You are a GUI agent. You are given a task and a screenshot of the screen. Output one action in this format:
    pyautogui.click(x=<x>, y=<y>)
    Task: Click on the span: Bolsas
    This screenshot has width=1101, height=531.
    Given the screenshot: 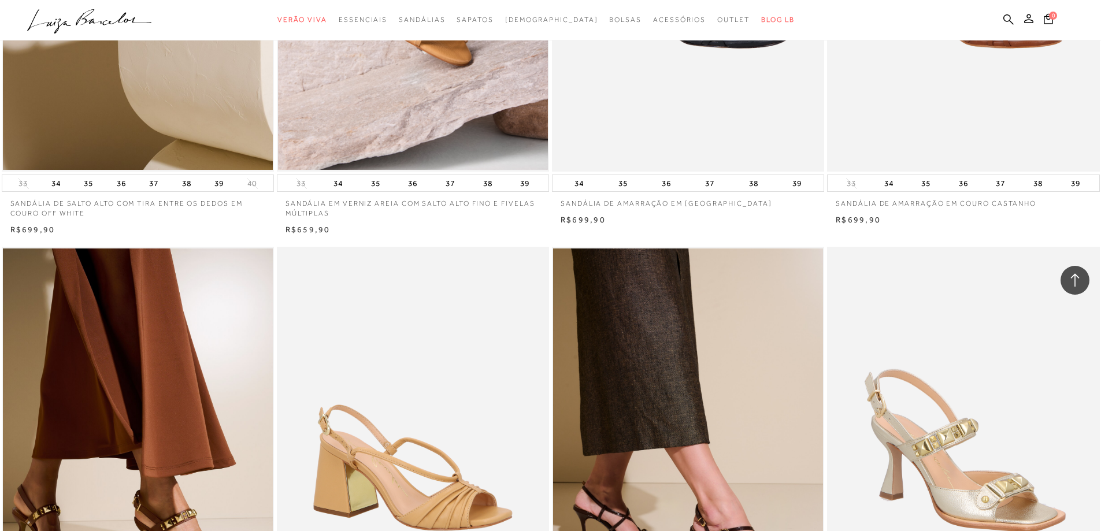 What is the action you would take?
    pyautogui.click(x=625, y=20)
    